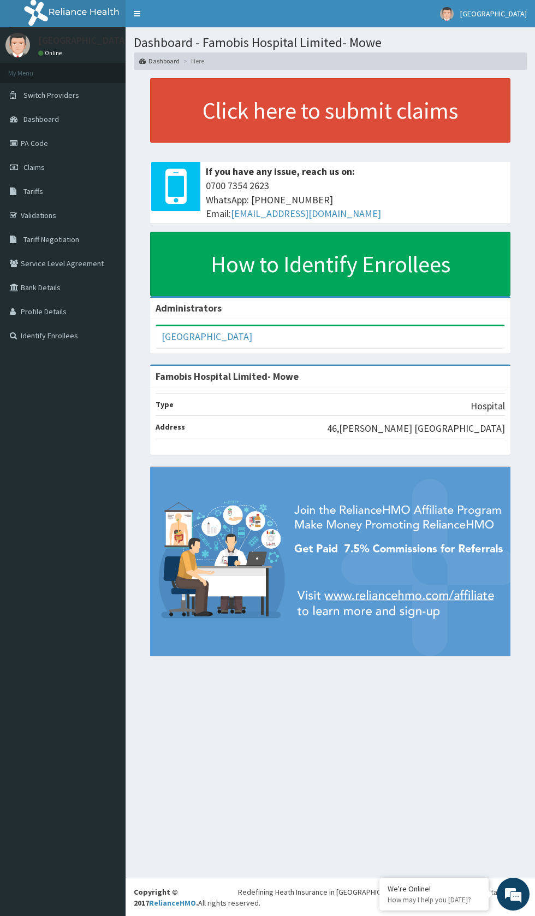 The height and width of the screenshot is (916, 535). I want to click on strong: Copyright © 2017 ., so click(166, 897).